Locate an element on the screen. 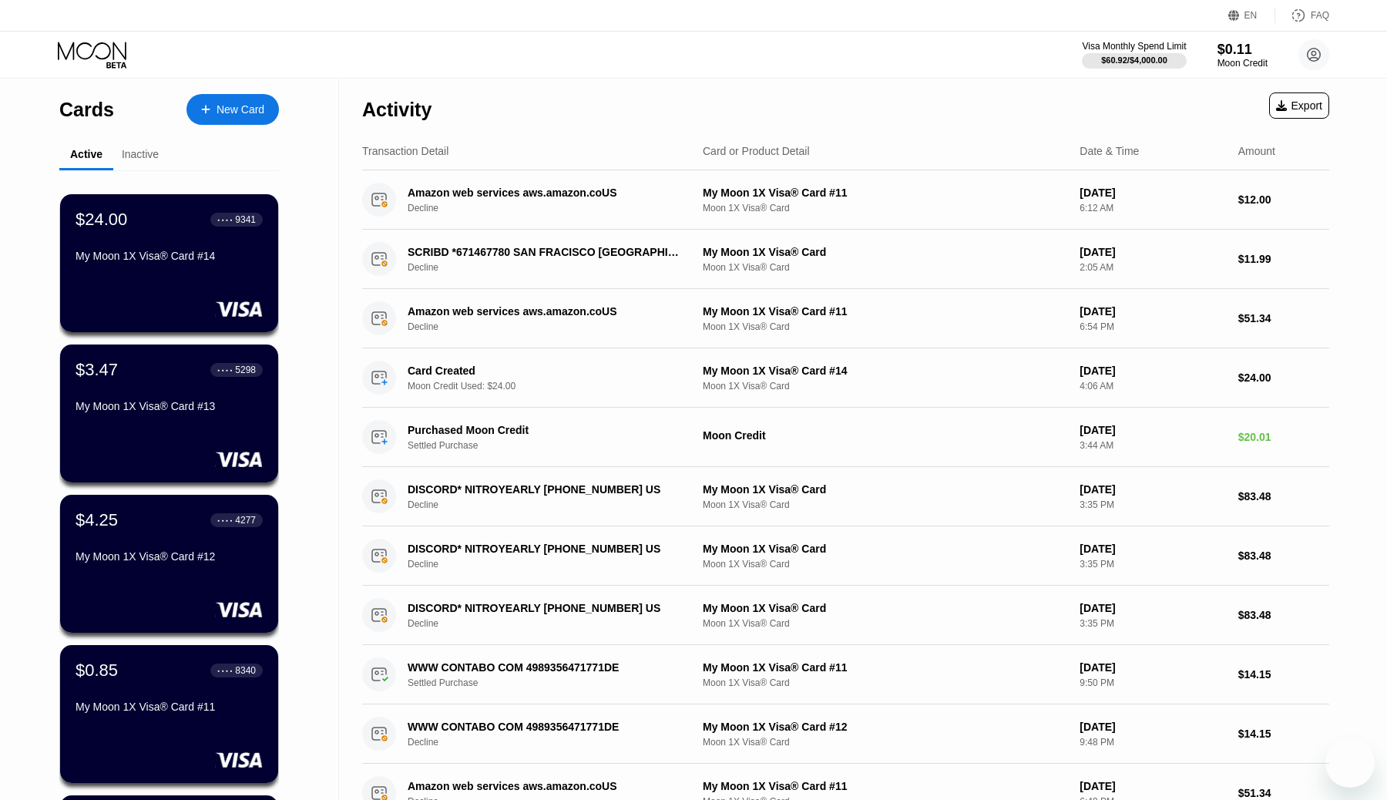 The height and width of the screenshot is (800, 1387). div: Visa Monthly Spend Limit is located at coordinates (1133, 46).